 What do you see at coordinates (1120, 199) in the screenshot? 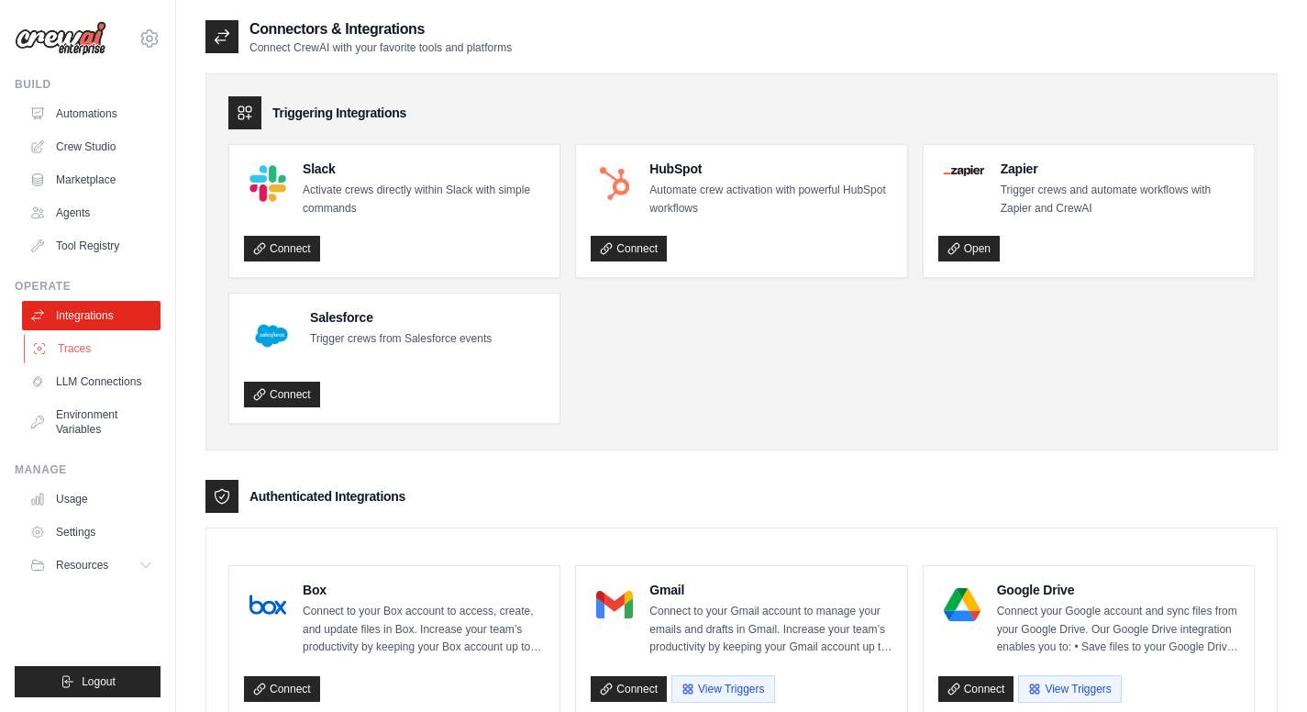
I see `p: Trigger crews and automate workflows with Zapier and CrewAI` at bounding box center [1120, 199].